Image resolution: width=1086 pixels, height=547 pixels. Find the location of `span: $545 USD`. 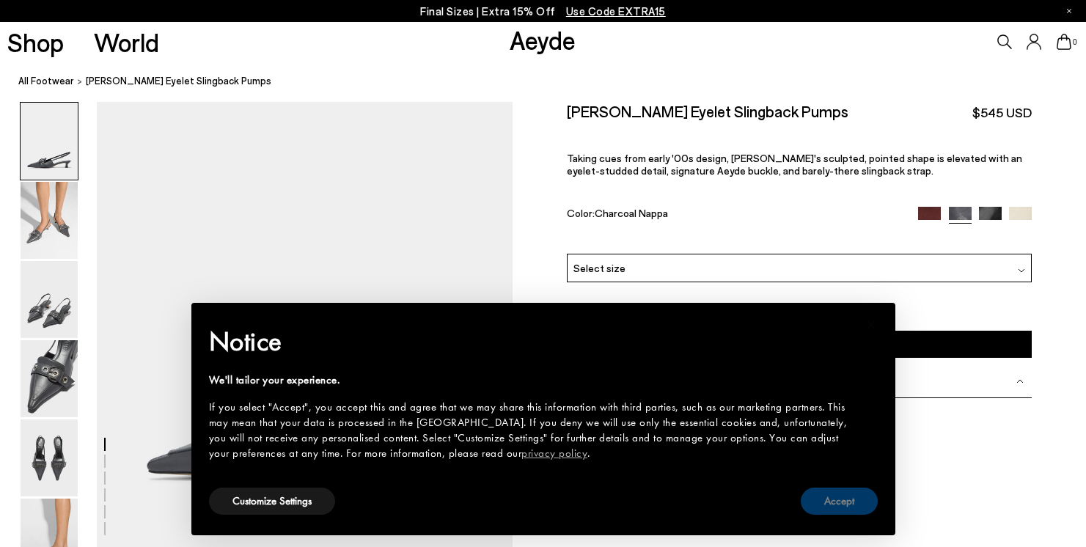

span: $545 USD is located at coordinates (1002, 112).